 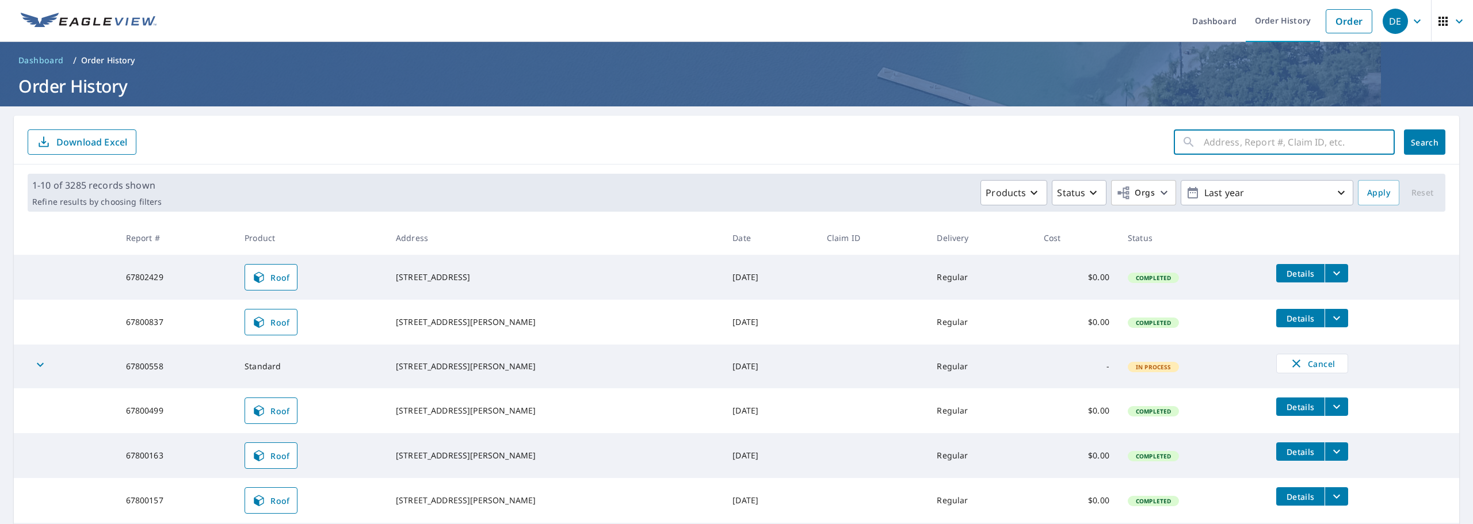 I want to click on th: Report #, so click(x=176, y=238).